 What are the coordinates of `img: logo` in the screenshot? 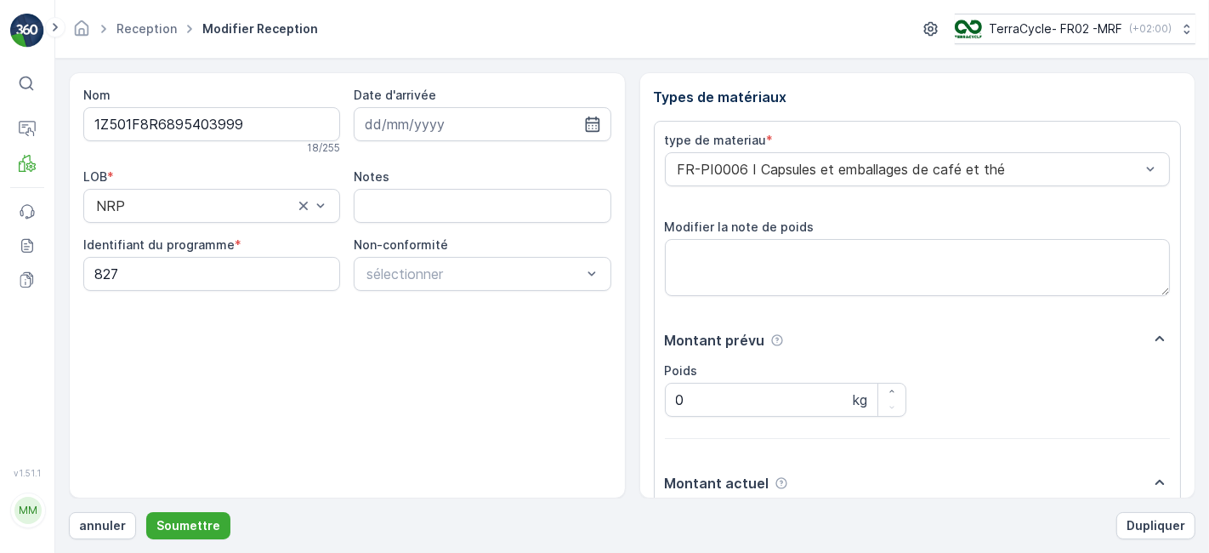 It's located at (27, 31).